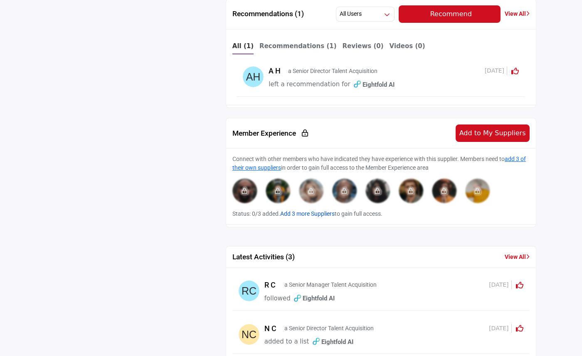 The image size is (582, 356). What do you see at coordinates (270, 133) in the screenshot?
I see `h2: Member Experience` at bounding box center [270, 133].